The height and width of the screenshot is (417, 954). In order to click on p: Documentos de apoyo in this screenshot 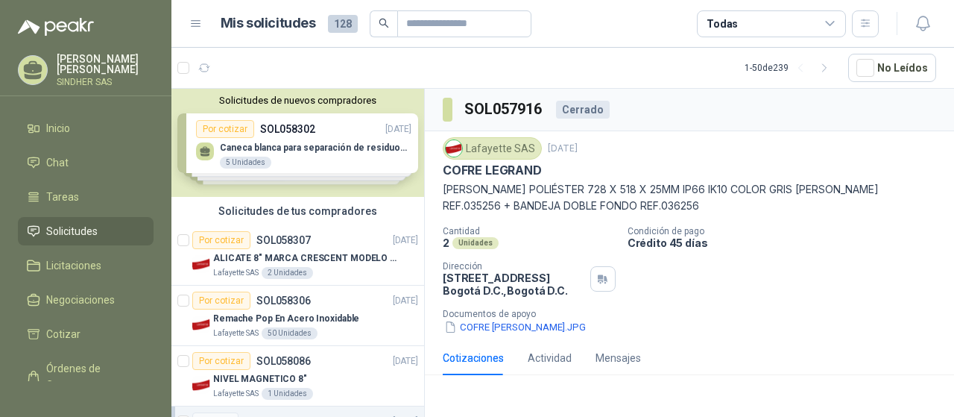, I will do `click(695, 314)`.